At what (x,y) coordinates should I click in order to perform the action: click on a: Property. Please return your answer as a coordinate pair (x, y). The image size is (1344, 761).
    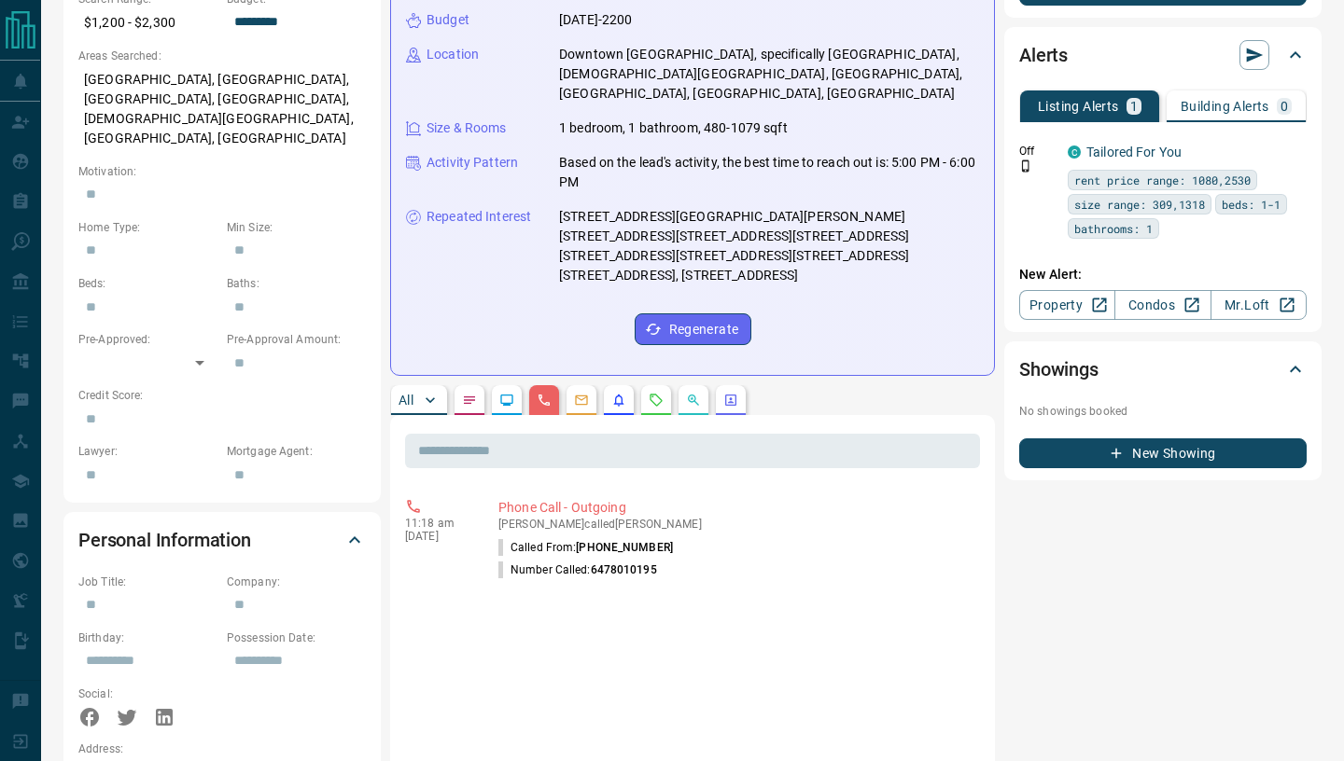
    Looking at the image, I should click on (1066, 305).